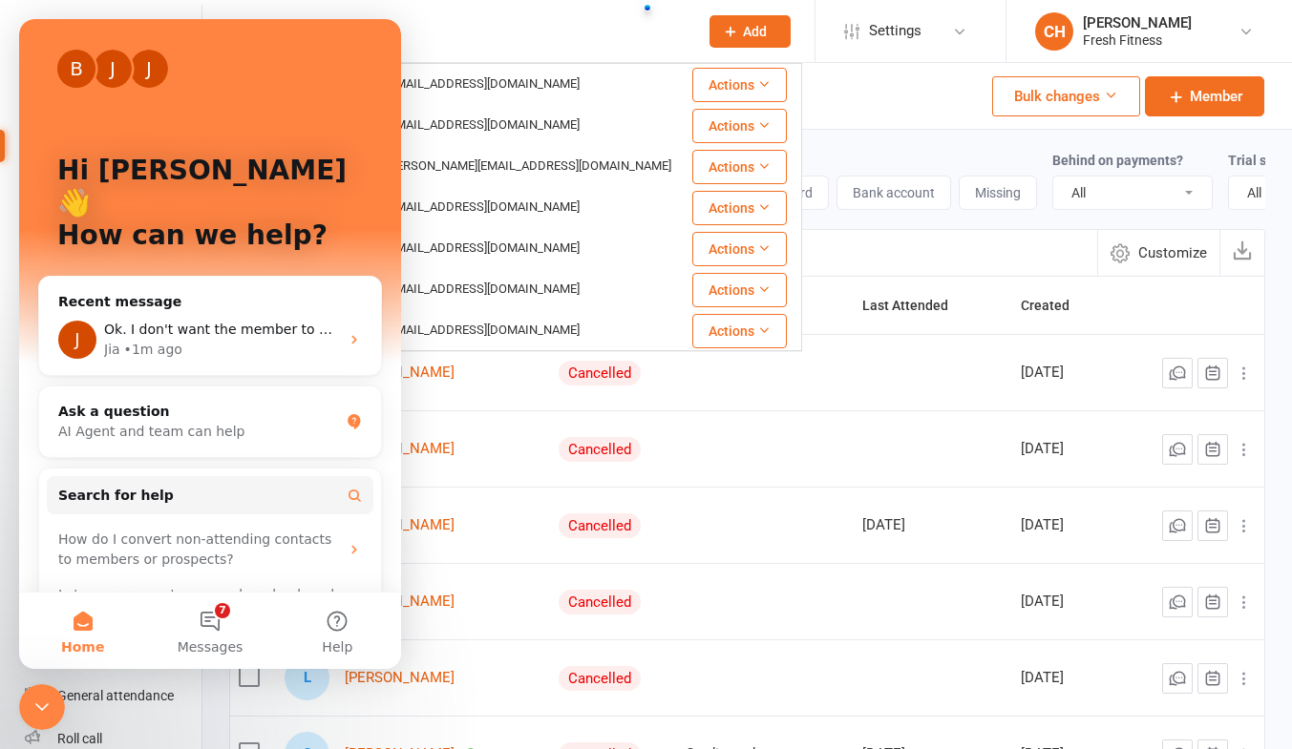 The image size is (1292, 749). Describe the element at coordinates (191, 628) in the screenshot. I see `span: Messages` at that location.